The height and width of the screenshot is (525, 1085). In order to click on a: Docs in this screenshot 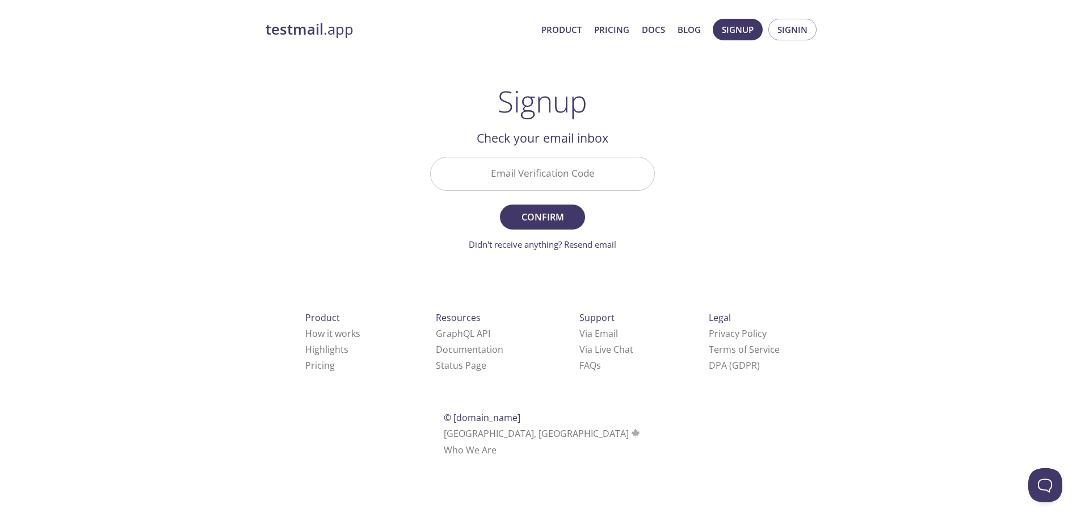, I will do `click(653, 30)`.